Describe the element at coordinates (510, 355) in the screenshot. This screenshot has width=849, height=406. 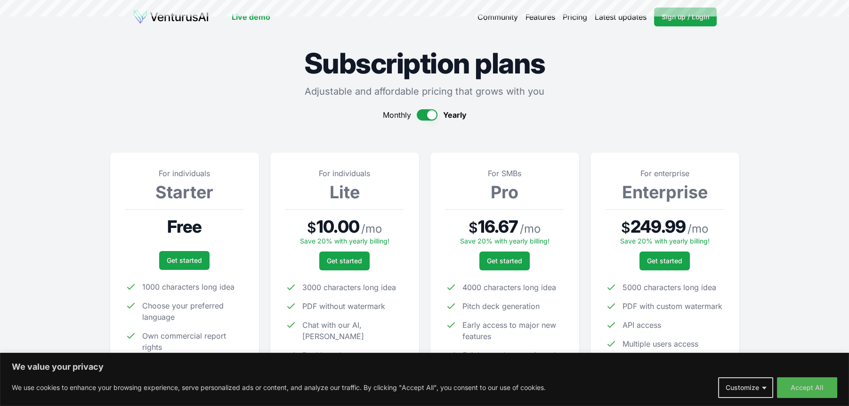
I see `span: 5 Advanced reports/month` at that location.